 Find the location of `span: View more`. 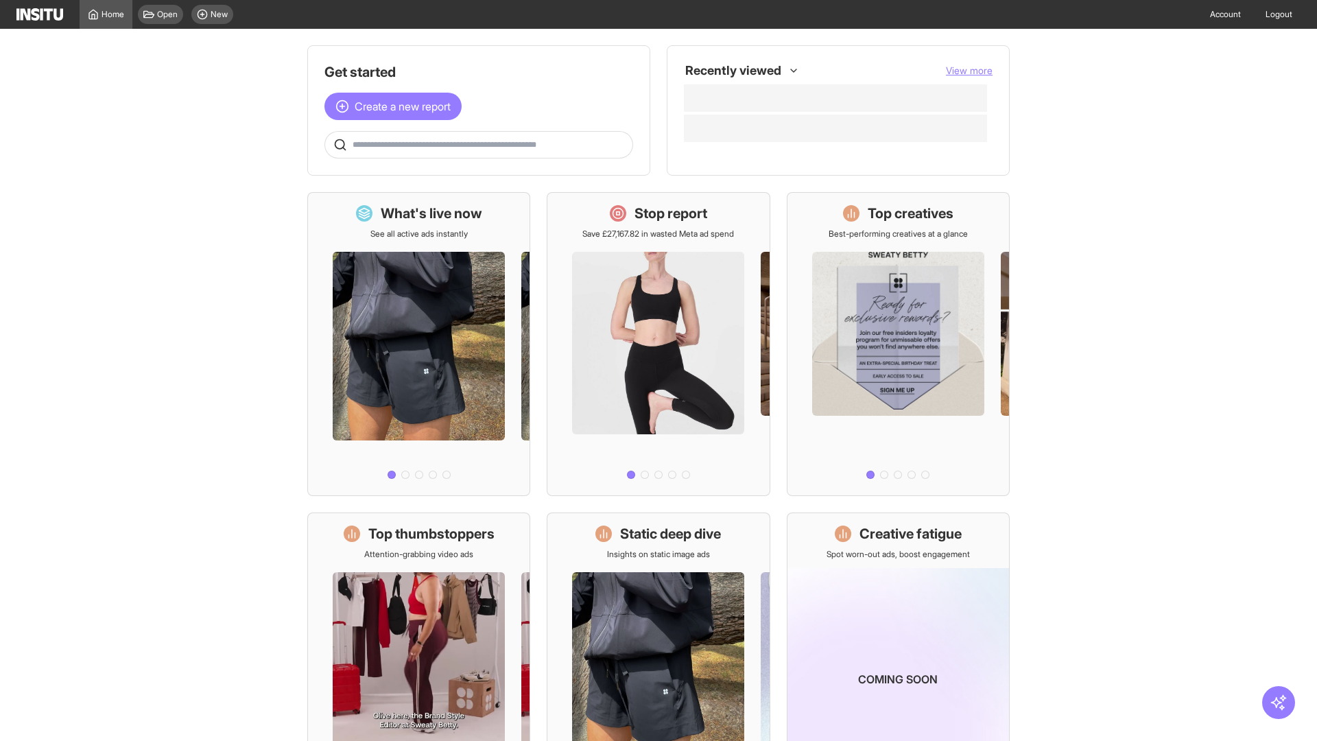

span: View more is located at coordinates (969, 70).